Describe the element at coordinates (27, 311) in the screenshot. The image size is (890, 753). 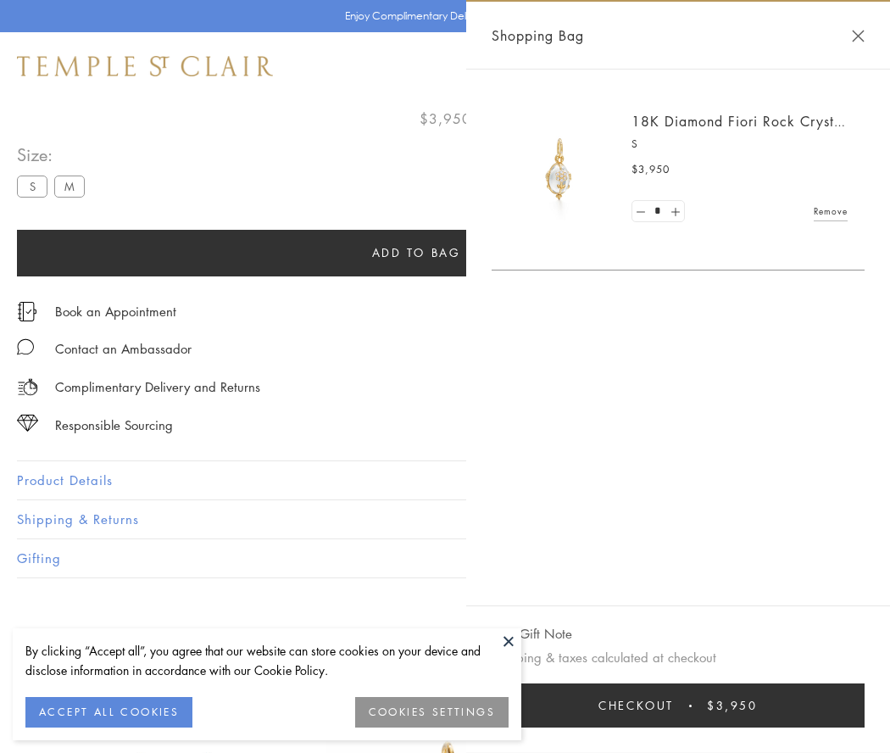
I see `img: icon_appointment.svg` at that location.